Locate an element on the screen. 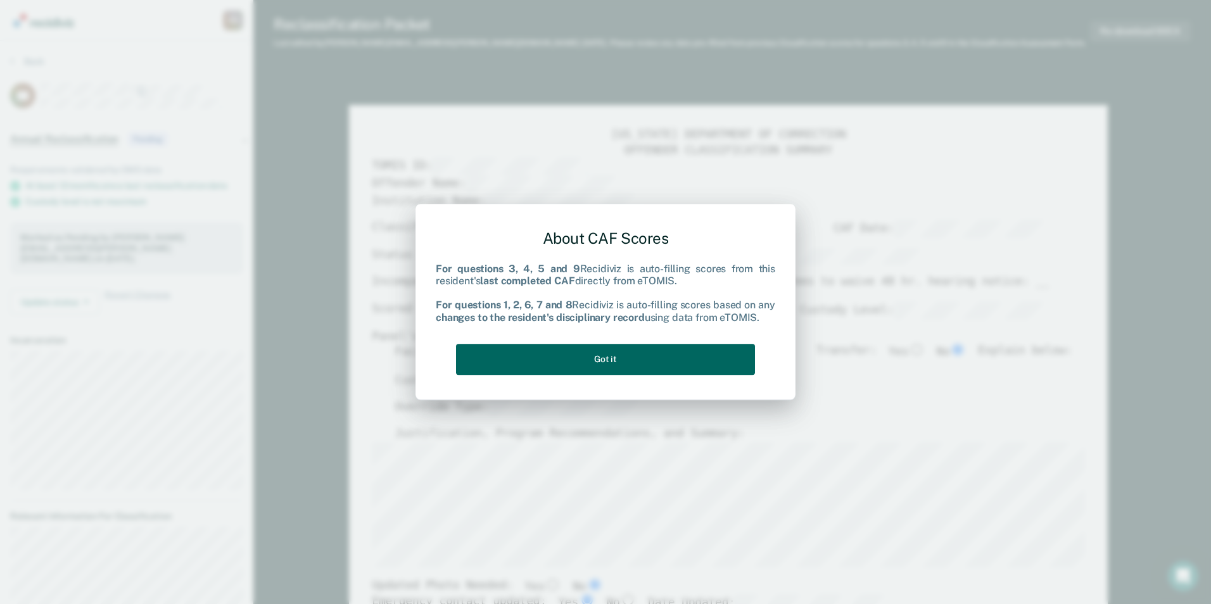 Image resolution: width=1211 pixels, height=604 pixels. div: Recidiviz is auto-filling scores from this resident's directly from eTOMIS. Recidiviz is auto-fil... is located at coordinates (606, 293).